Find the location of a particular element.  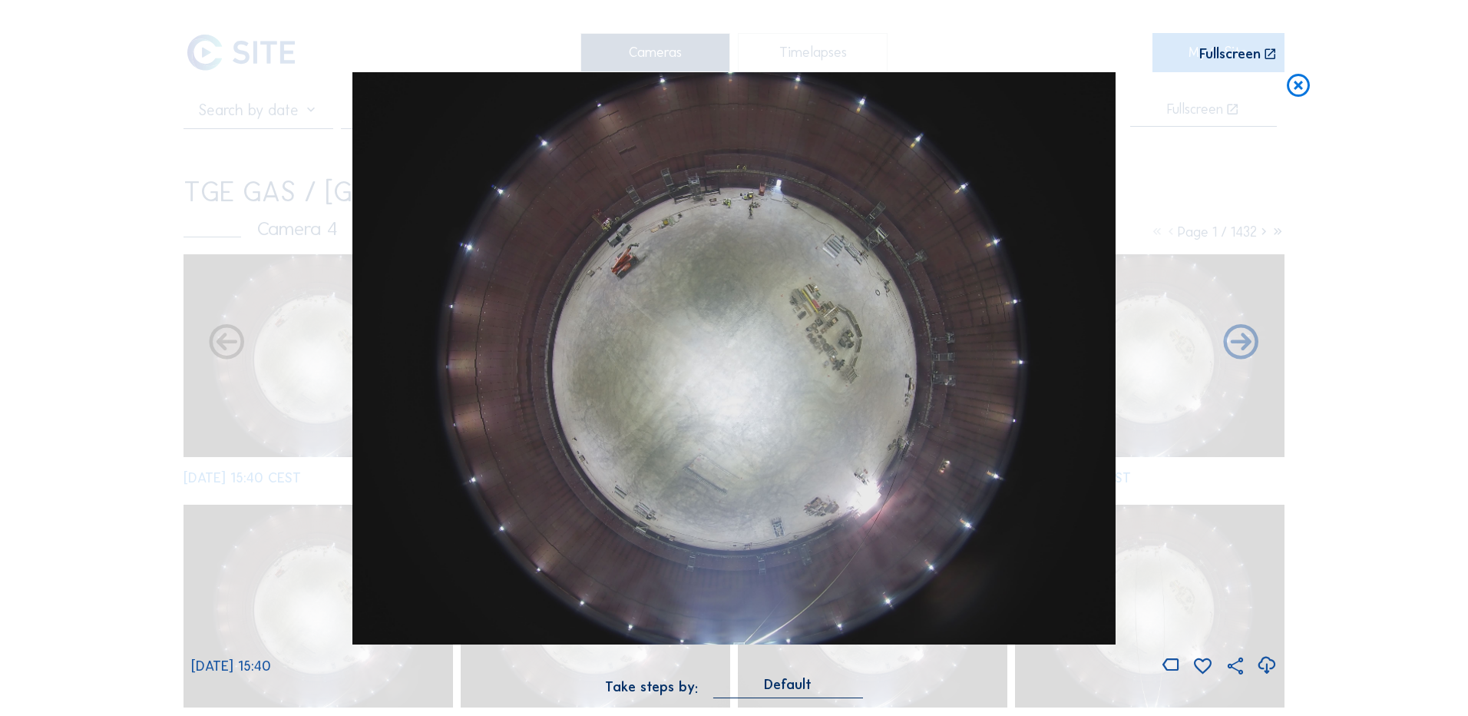

i: Back is located at coordinates (1241, 343).